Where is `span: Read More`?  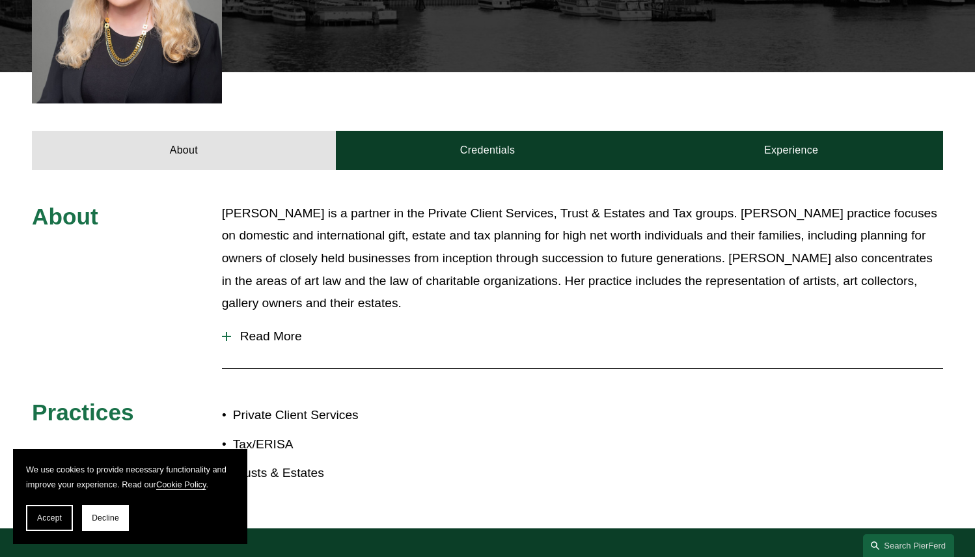
span: Read More is located at coordinates (587, 337).